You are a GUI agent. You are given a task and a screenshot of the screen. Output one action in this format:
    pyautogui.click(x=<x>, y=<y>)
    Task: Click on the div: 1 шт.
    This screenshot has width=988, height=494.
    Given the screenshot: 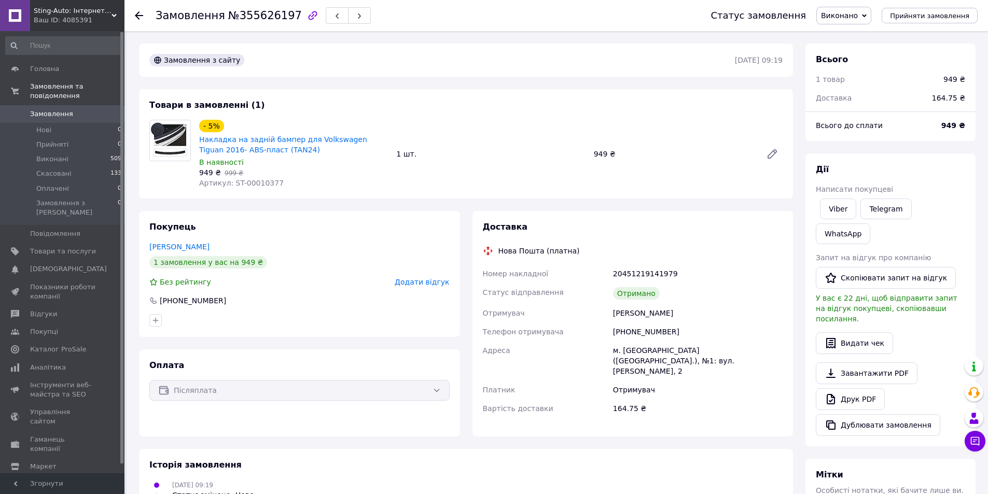 What is the action you would take?
    pyautogui.click(x=491, y=154)
    